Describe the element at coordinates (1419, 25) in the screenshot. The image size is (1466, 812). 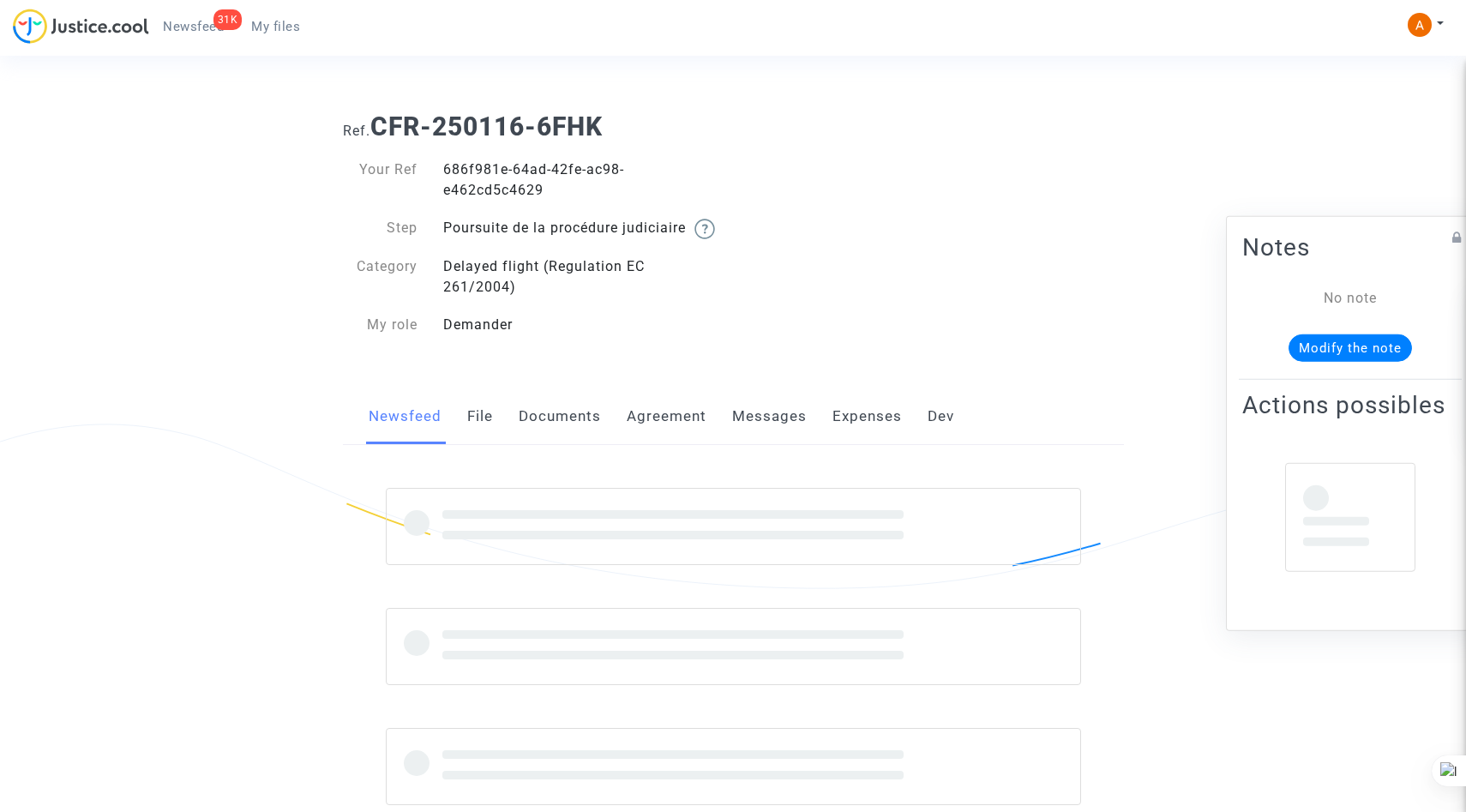
I see `img: ACg8ocKVT9zOMzNaKO6PaRkgDqk03EFHy1P5Y5AL6ZaxNjCEAprSaQ=s96-c` at that location.